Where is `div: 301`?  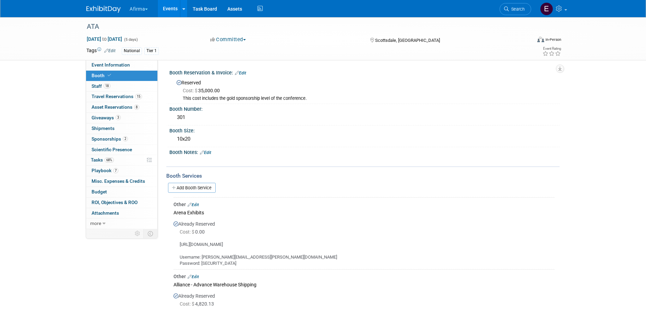 div: 301 is located at coordinates (364, 117).